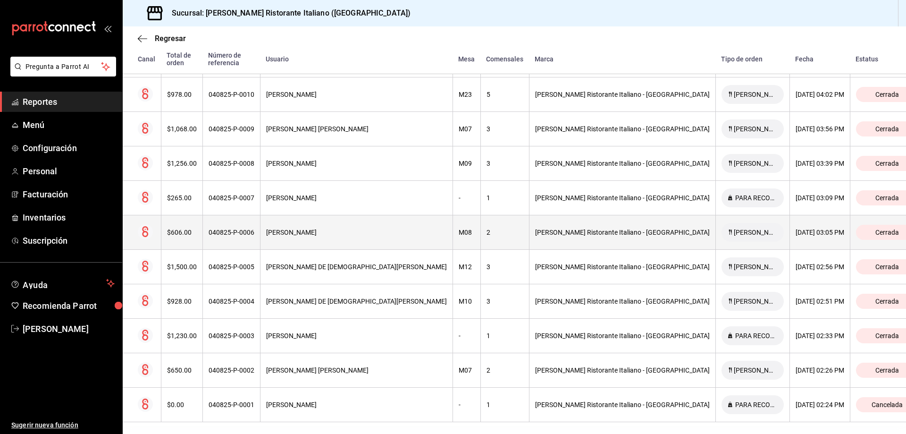 The height and width of the screenshot is (434, 906). What do you see at coordinates (467, 301) in the screenshot?
I see `div: M10` at bounding box center [467, 301].